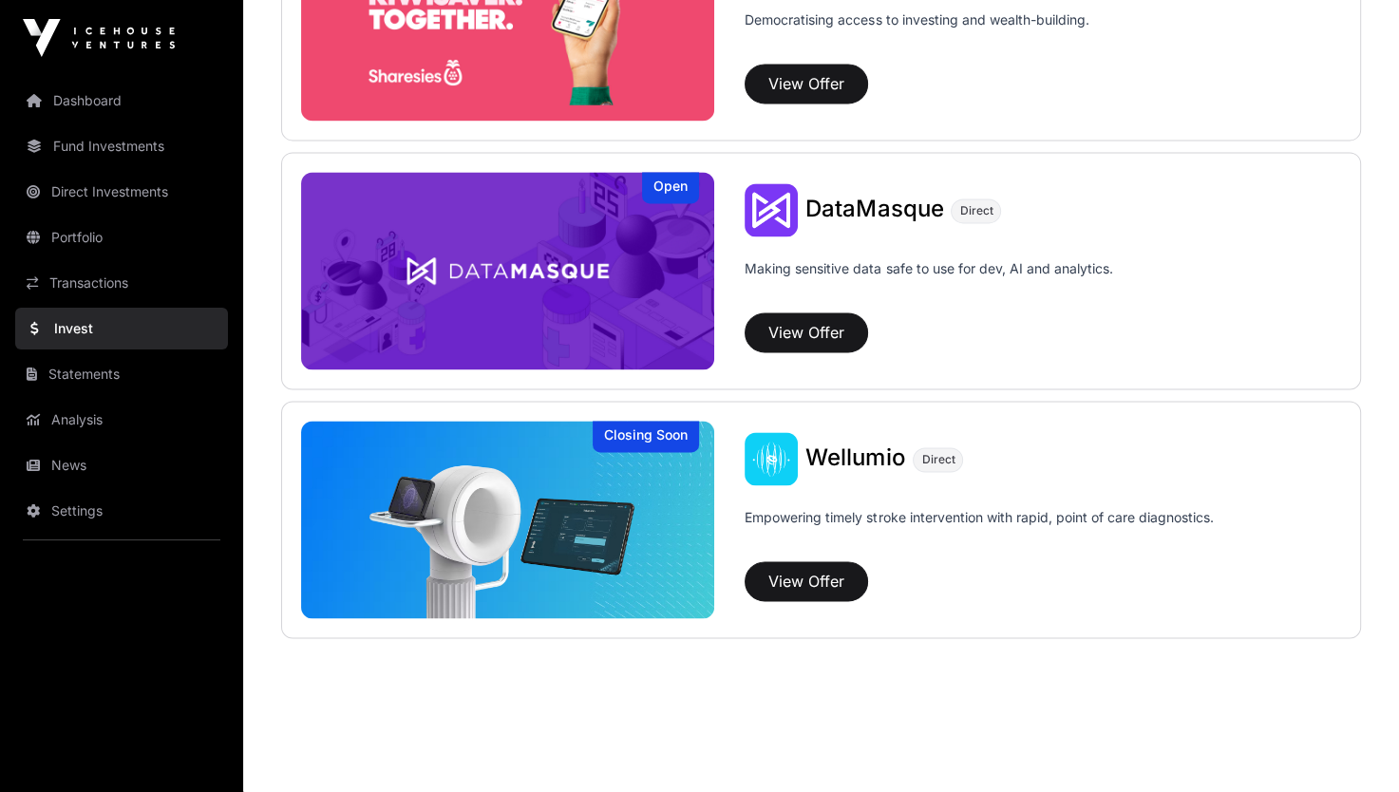 This screenshot has width=1399, height=792. Describe the element at coordinates (507, 271) in the screenshot. I see `a: DataMasqueOpen` at that location.